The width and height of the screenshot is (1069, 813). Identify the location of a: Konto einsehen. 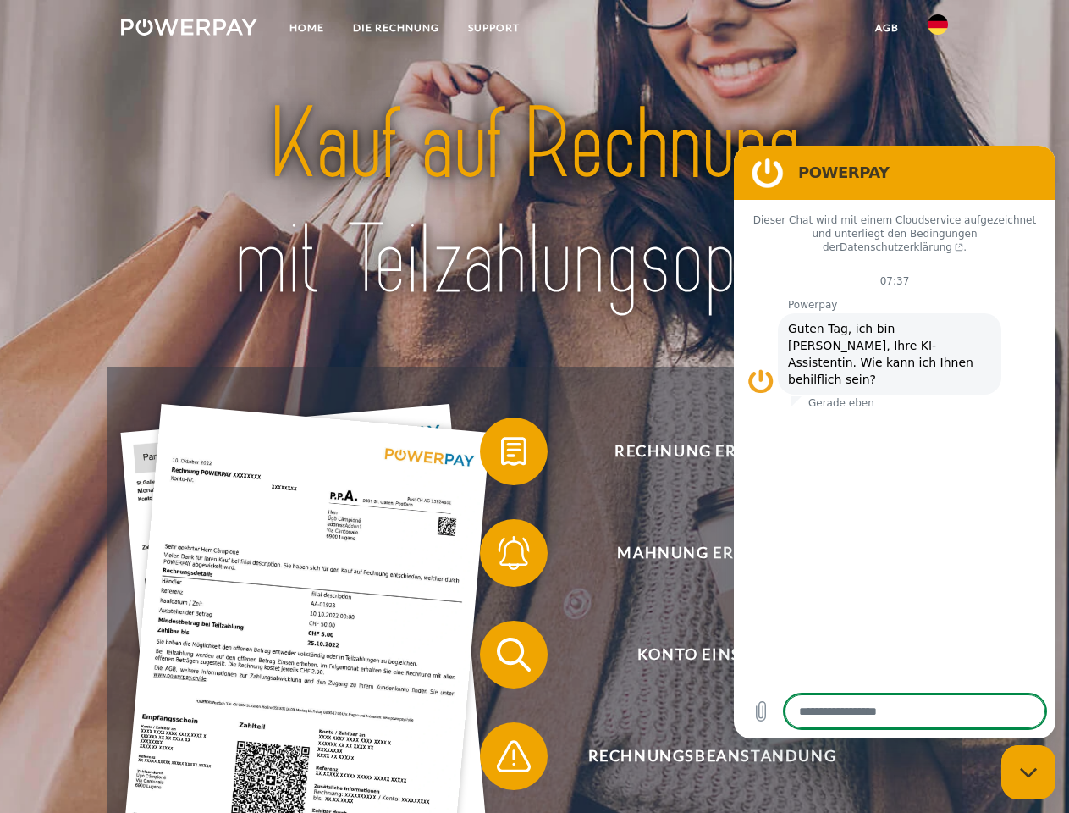
(700, 654).